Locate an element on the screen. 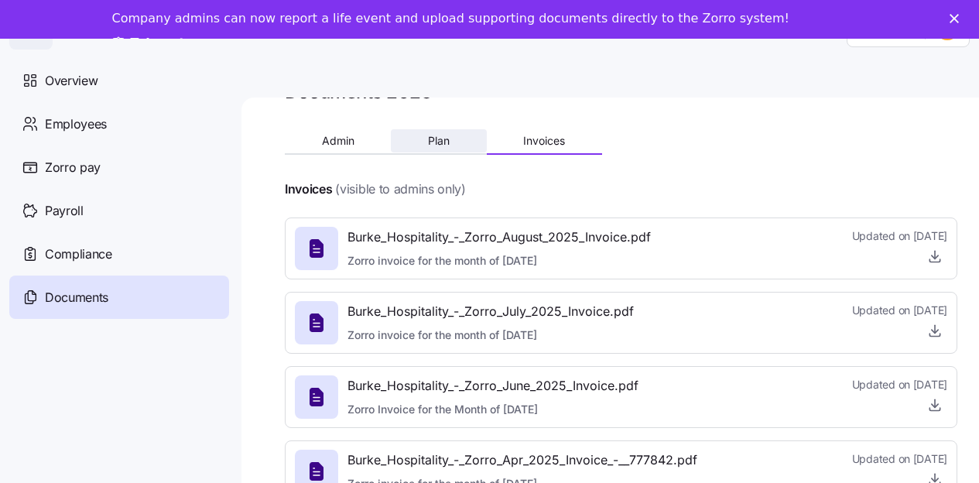  a: Employees is located at coordinates (119, 124).